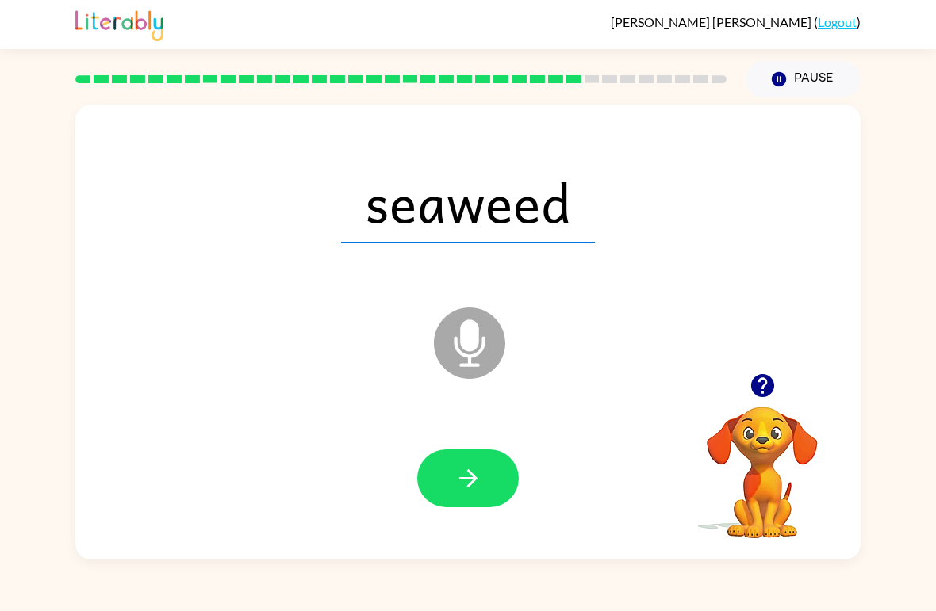 This screenshot has height=611, width=936. What do you see at coordinates (802, 79) in the screenshot?
I see `button: Pause` at bounding box center [802, 79].